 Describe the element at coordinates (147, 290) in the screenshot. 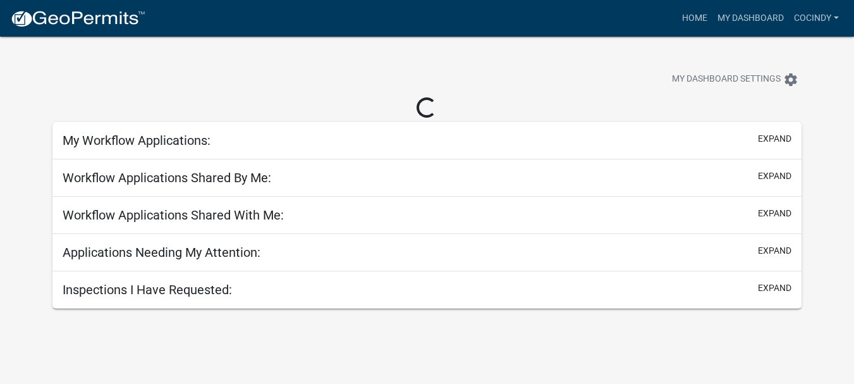

I see `h5: Inspections I Have Requested:` at that location.